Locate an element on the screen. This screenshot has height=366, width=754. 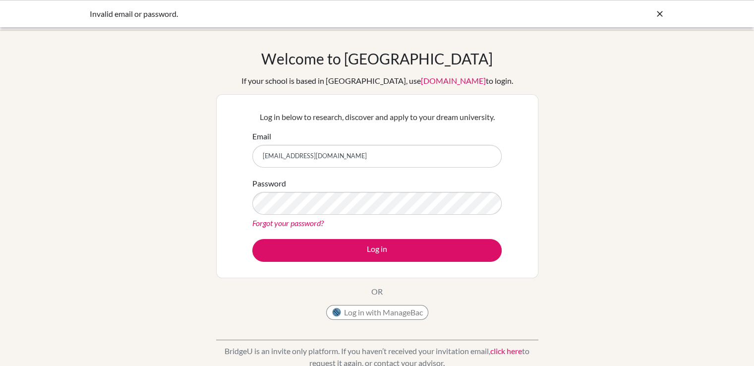
div: Invalid email or password. is located at coordinates (303, 14).